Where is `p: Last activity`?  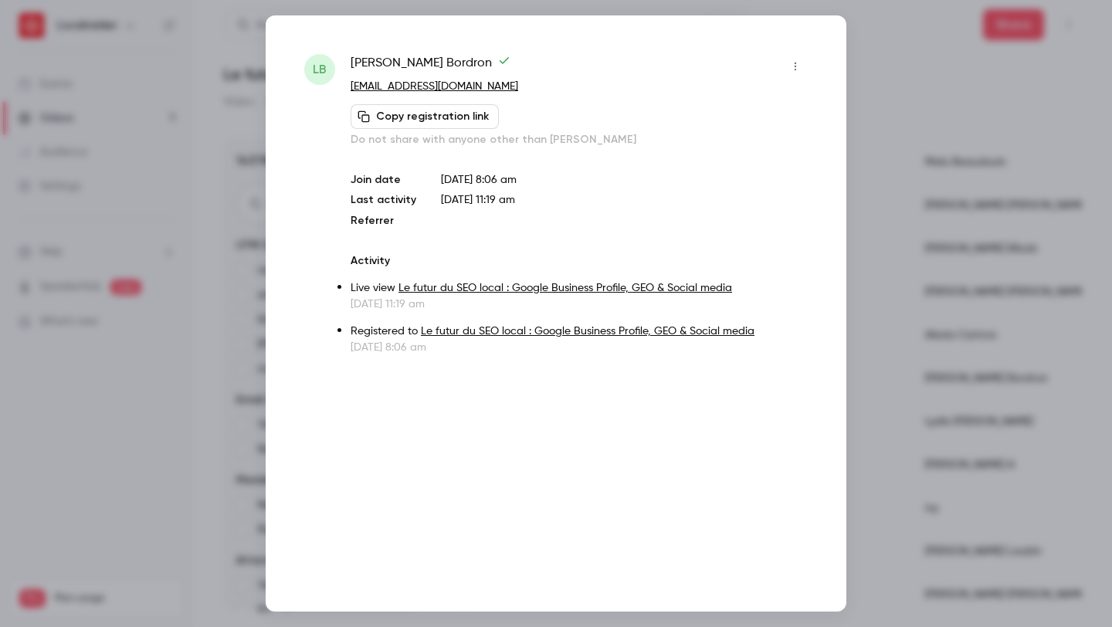
p: Last activity is located at coordinates (383, 200).